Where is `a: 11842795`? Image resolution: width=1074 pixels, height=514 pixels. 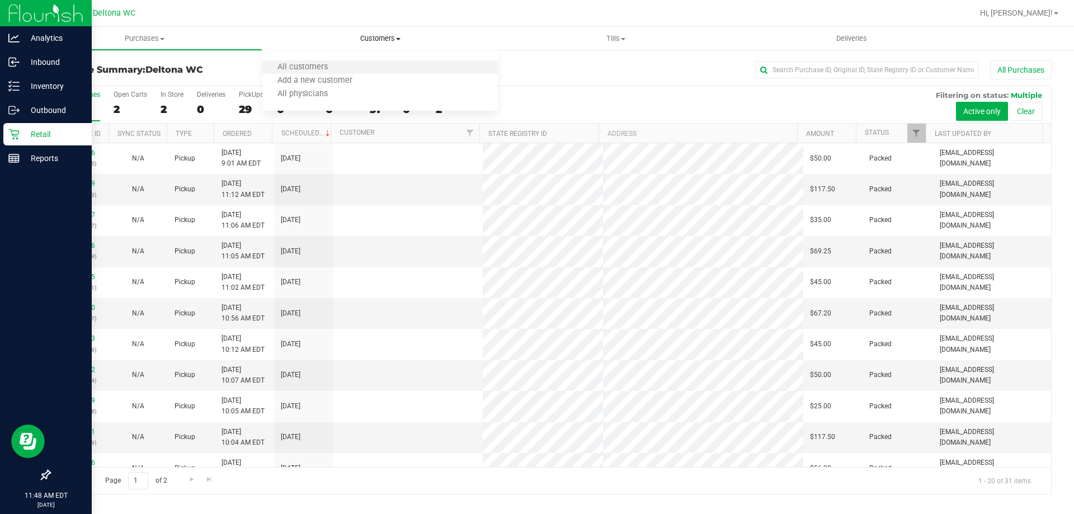
a: 11842795 is located at coordinates (79, 277).